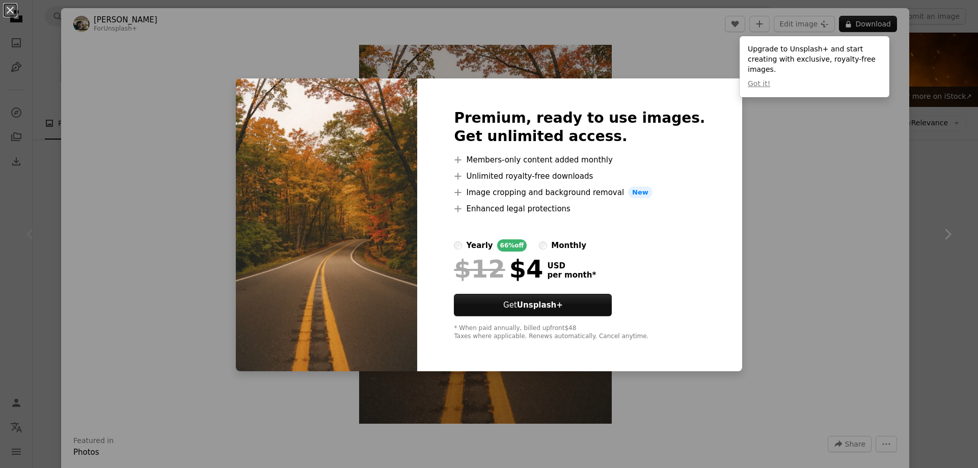  Describe the element at coordinates (479, 269) in the screenshot. I see `span: $12` at that location.